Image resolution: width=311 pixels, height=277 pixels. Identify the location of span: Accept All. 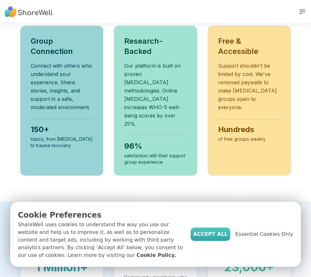
(210, 234).